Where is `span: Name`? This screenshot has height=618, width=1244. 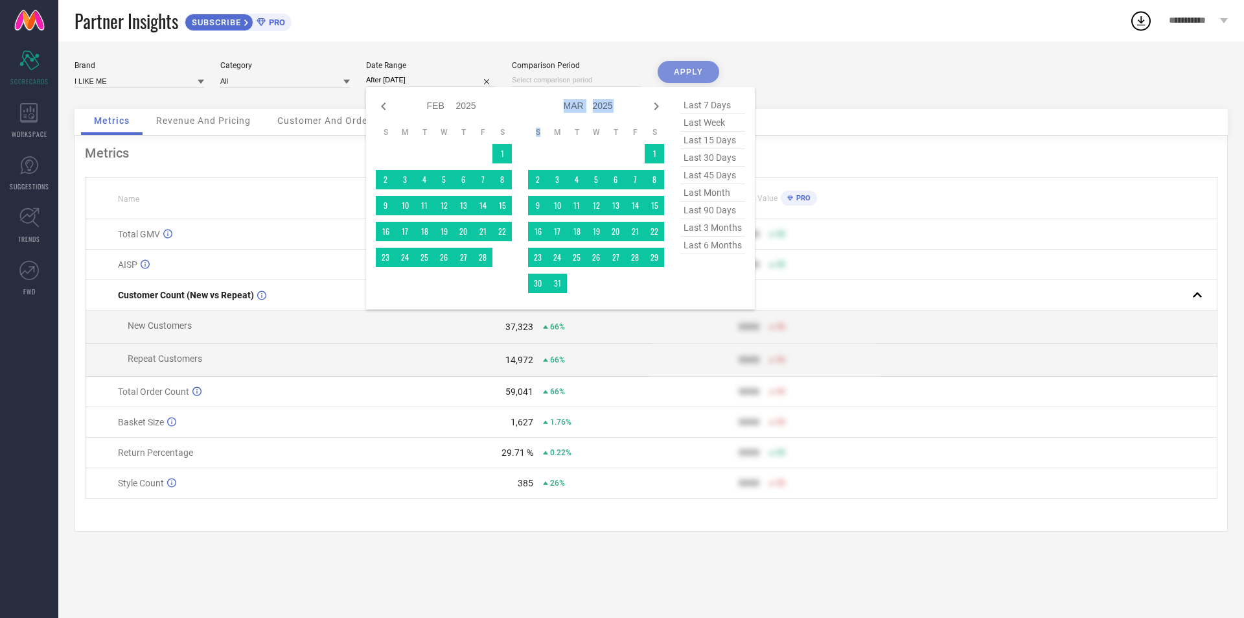 span: Name is located at coordinates (128, 199).